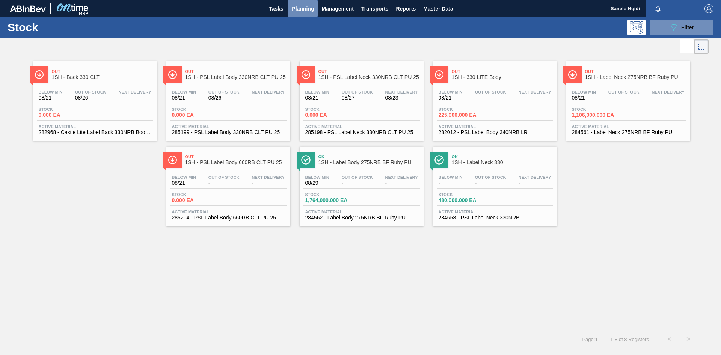 The height and width of the screenshot is (355, 721). What do you see at coordinates (401, 98) in the screenshot?
I see `span: 08/23` at bounding box center [401, 98].